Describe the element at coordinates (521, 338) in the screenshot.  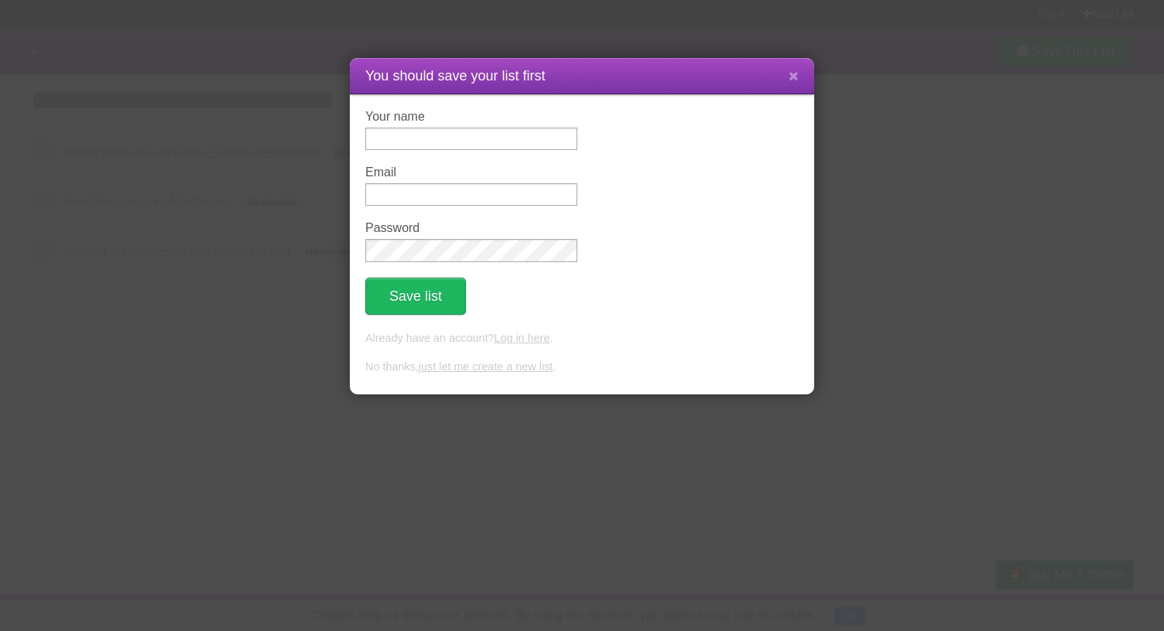
I see `a: Log in here` at that location.